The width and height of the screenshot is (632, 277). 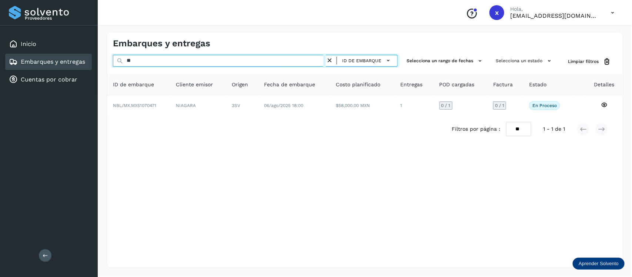 I want to click on a: Embarques y entregas, so click(x=53, y=62).